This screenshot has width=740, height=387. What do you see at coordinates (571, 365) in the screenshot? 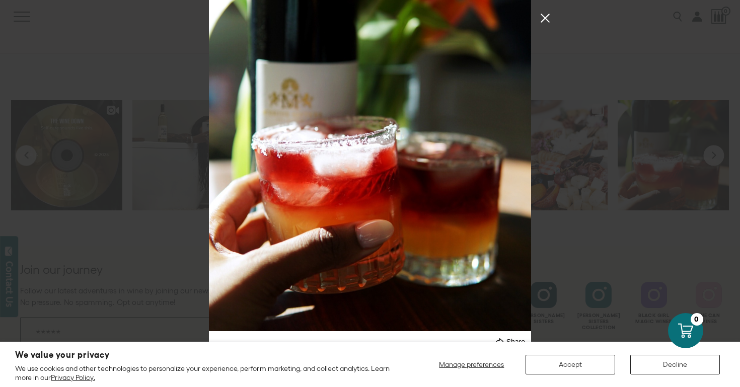
I see `button: Accept` at bounding box center [571, 365].